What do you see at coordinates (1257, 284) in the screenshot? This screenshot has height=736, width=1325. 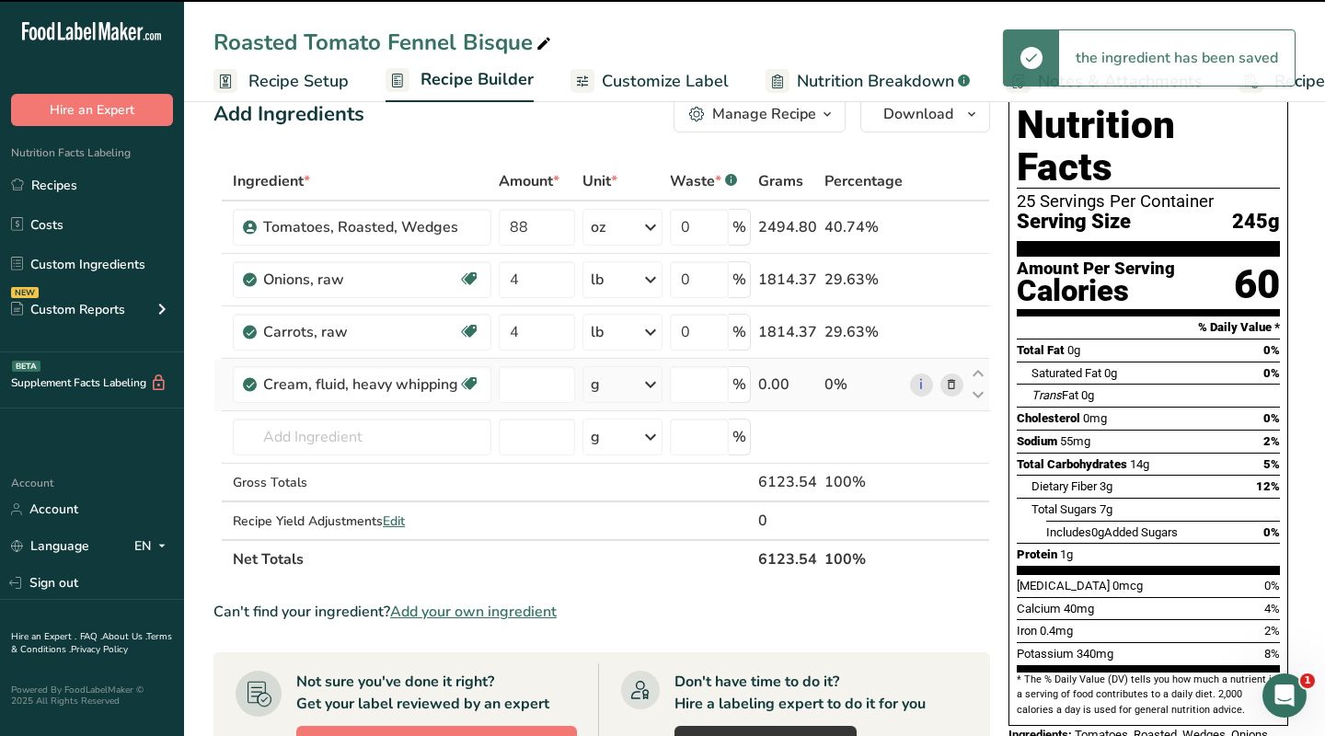 I see `div: 60` at bounding box center [1257, 284].